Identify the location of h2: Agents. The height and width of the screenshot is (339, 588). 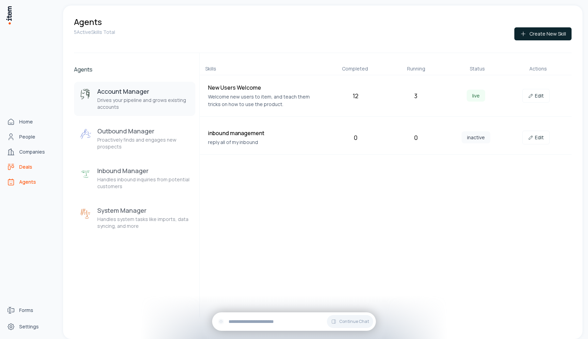
(135, 70).